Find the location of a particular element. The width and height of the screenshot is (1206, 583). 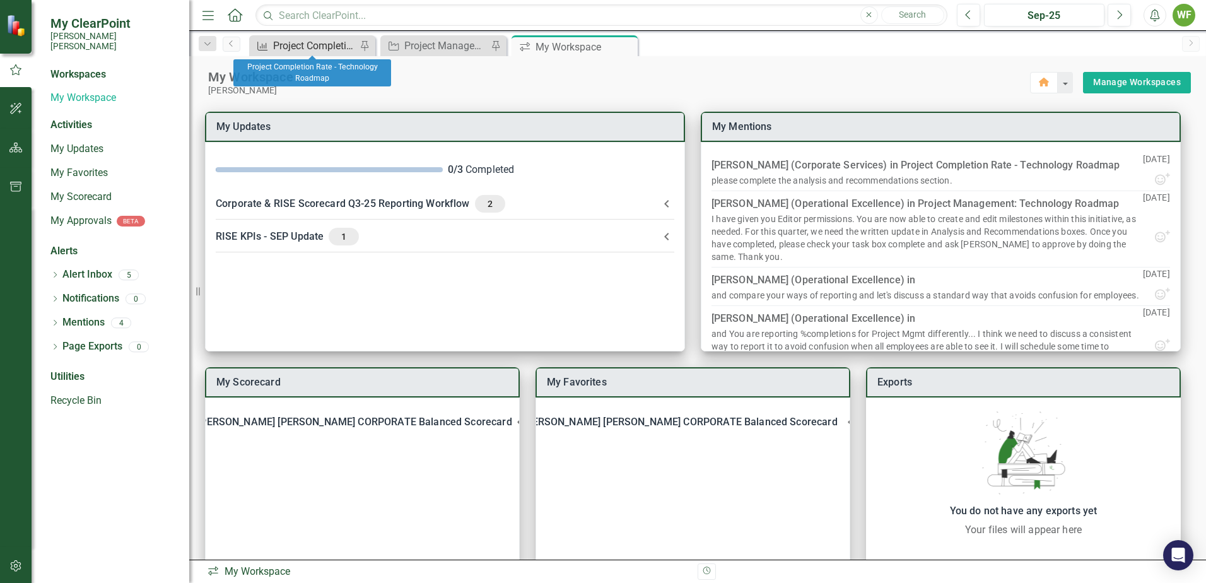

button: Manage Workspaces is located at coordinates (1136, 83).